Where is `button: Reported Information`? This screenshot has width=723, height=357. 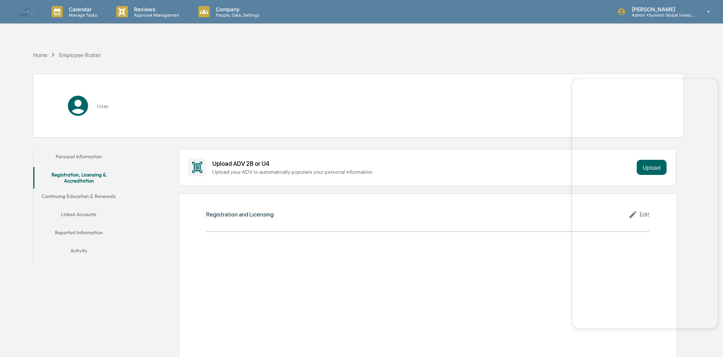
button: Reported Information is located at coordinates (79, 234).